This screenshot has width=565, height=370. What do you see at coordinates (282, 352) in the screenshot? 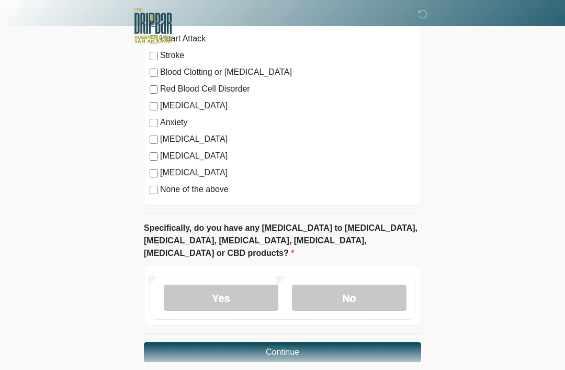
I see `button: Continue` at bounding box center [282, 352].